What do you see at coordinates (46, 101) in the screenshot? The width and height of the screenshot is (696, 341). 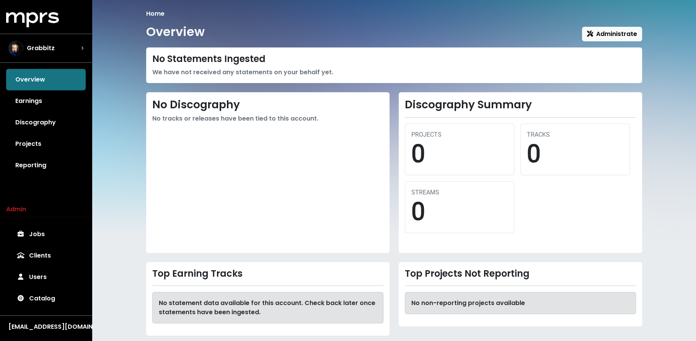 I see `a: Earnings` at bounding box center [46, 101].